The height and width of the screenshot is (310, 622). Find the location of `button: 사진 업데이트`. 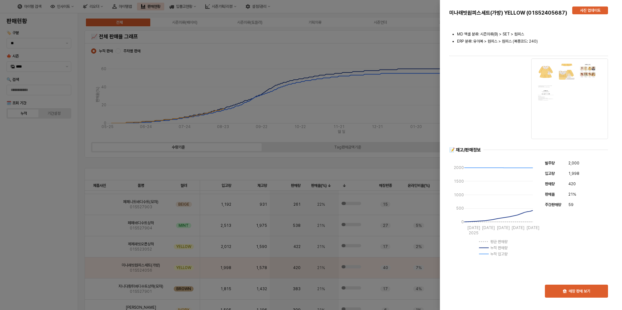

button: 사진 업데이트 is located at coordinates (590, 10).